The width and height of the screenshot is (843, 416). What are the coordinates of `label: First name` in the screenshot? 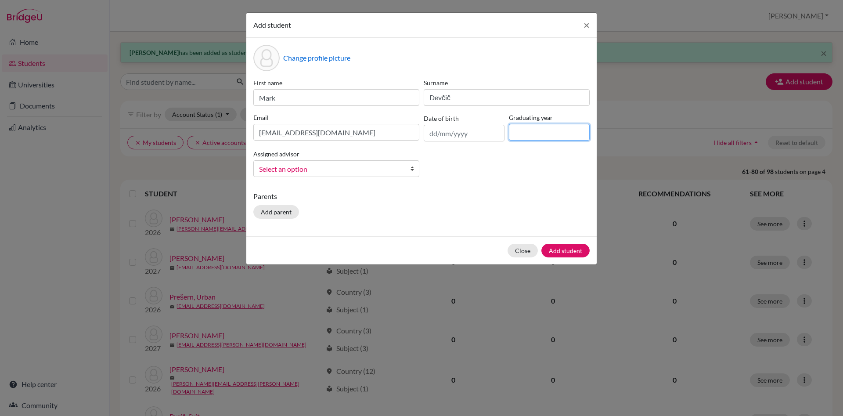 It's located at (336, 83).